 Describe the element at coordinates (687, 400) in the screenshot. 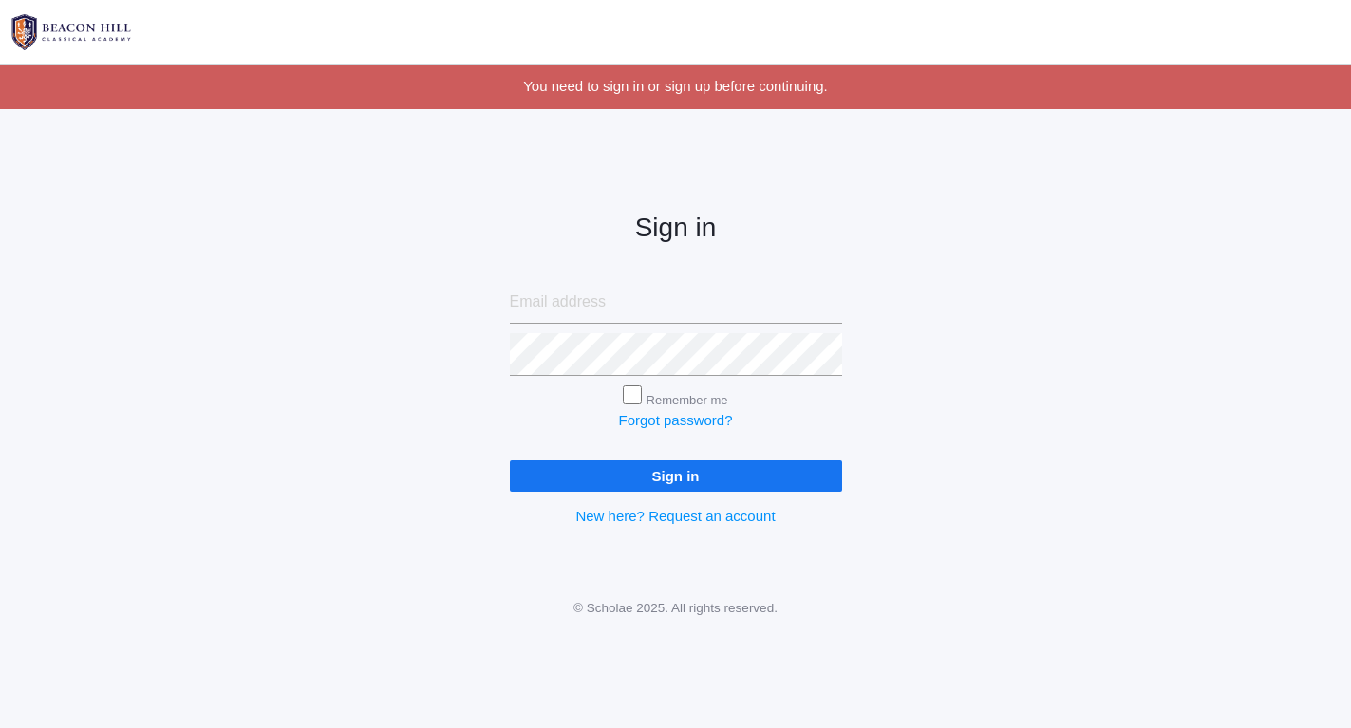

I see `label: Remember me` at that location.